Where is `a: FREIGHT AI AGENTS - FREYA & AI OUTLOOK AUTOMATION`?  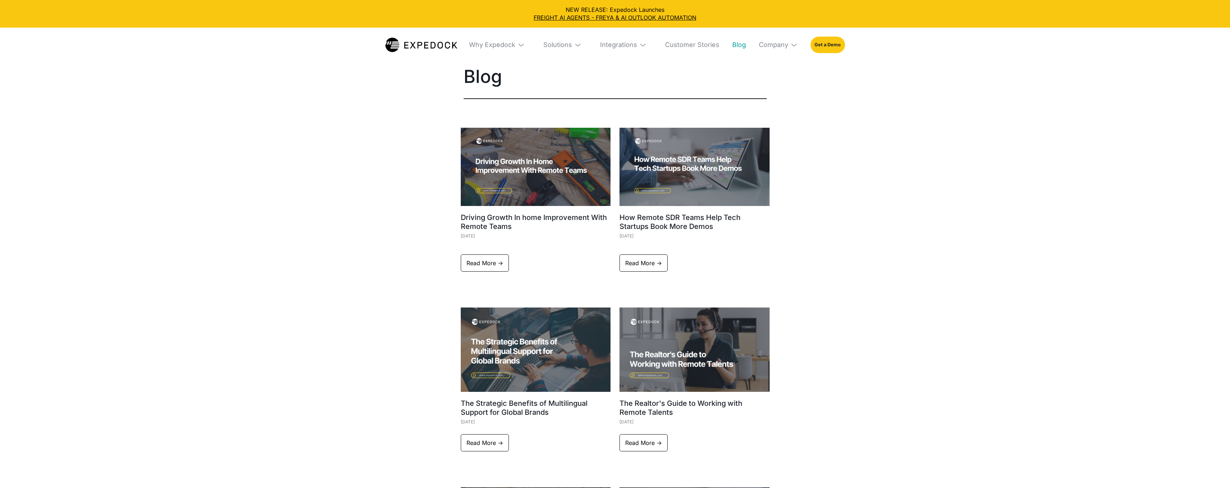 a: FREIGHT AI AGENTS - FREYA & AI OUTLOOK AUTOMATION is located at coordinates (615, 18).